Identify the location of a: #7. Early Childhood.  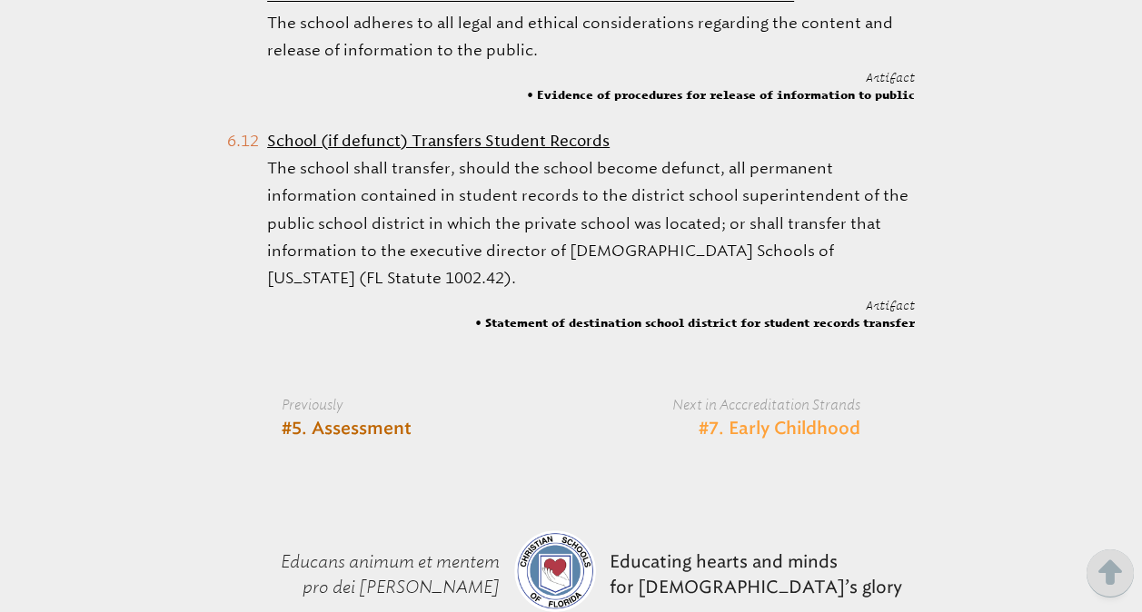
(779, 430).